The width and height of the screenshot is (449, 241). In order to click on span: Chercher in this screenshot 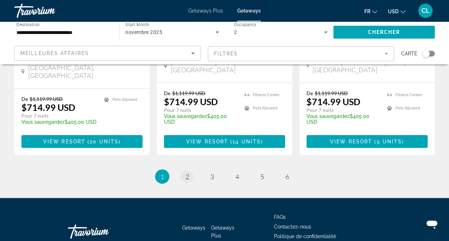, I will do `click(384, 32)`.